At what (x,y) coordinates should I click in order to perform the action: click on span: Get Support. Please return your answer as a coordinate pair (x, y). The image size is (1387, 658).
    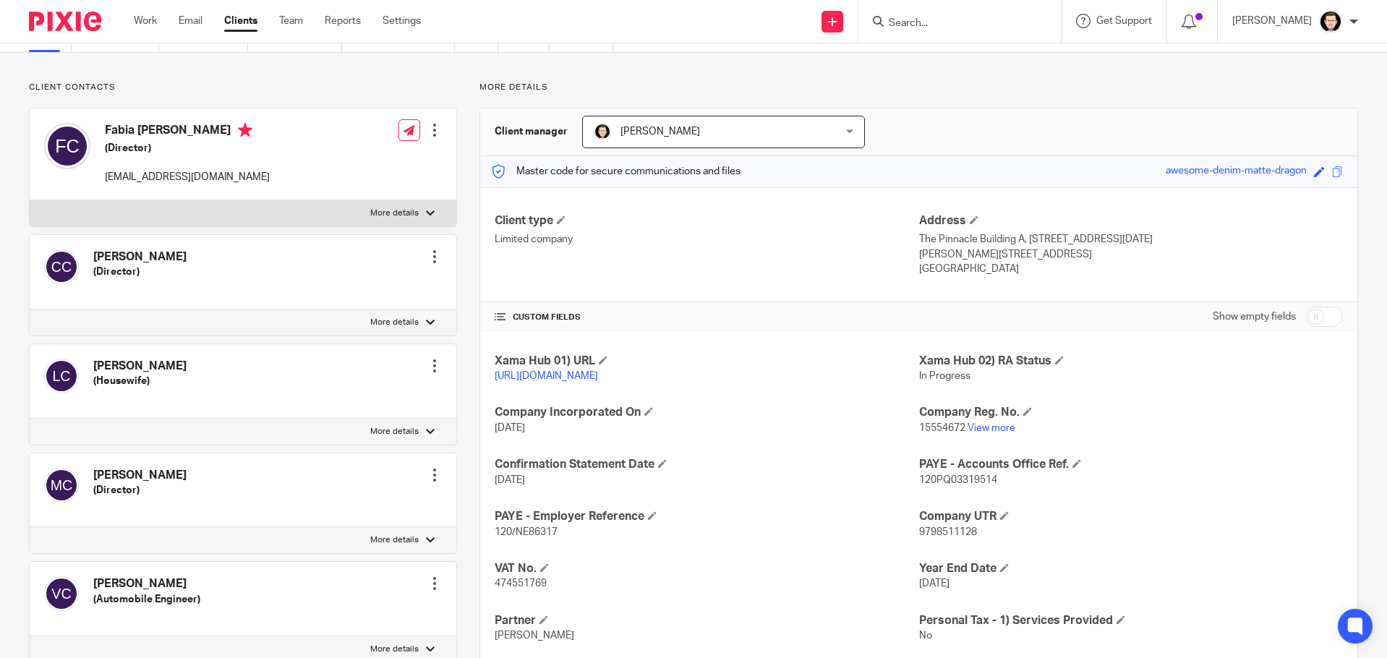
    Looking at the image, I should click on (1123, 21).